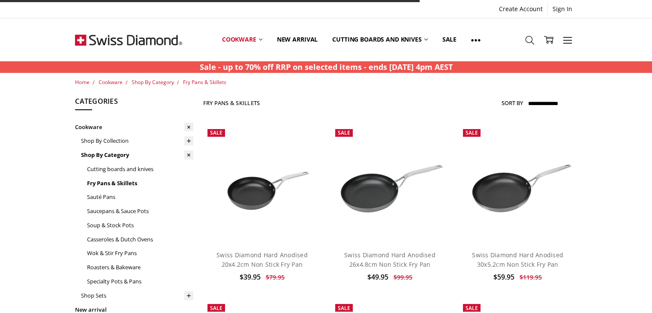 The image size is (652, 313). What do you see at coordinates (140, 267) in the screenshot?
I see `a: Roasters & Bakeware` at bounding box center [140, 267].